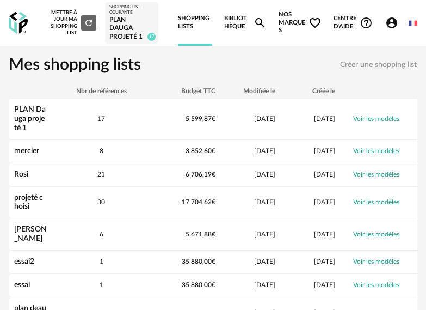 The image size is (426, 310). What do you see at coordinates (132, 10) in the screenshot?
I see `div: Shopping List courante` at bounding box center [132, 10].